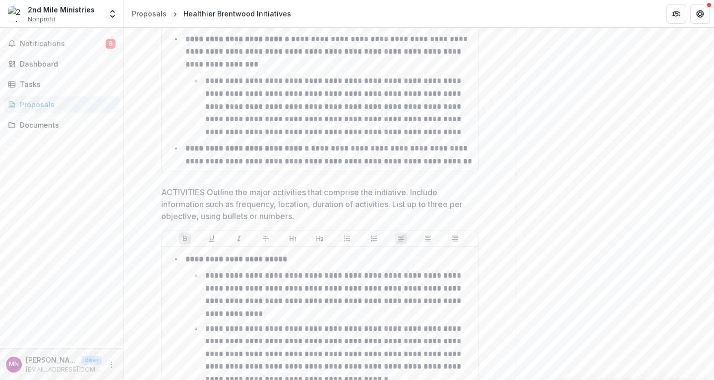 Image resolution: width=714 pixels, height=380 pixels. I want to click on button: Italicize, so click(239, 238).